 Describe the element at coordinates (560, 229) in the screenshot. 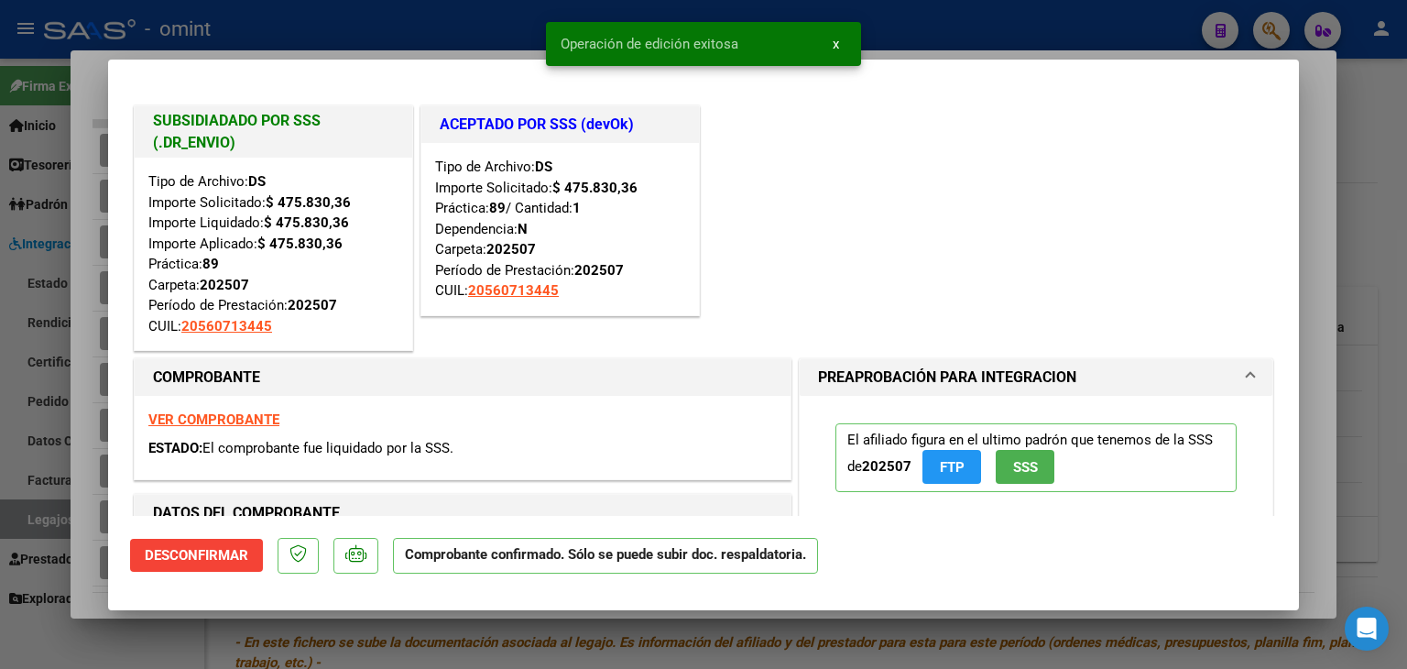

I see `div: Tipo de Archivo: Importe Solicitado: Práctica: / Cantidad: Dependencia: Carpeta: Período de Prest...` at that location.